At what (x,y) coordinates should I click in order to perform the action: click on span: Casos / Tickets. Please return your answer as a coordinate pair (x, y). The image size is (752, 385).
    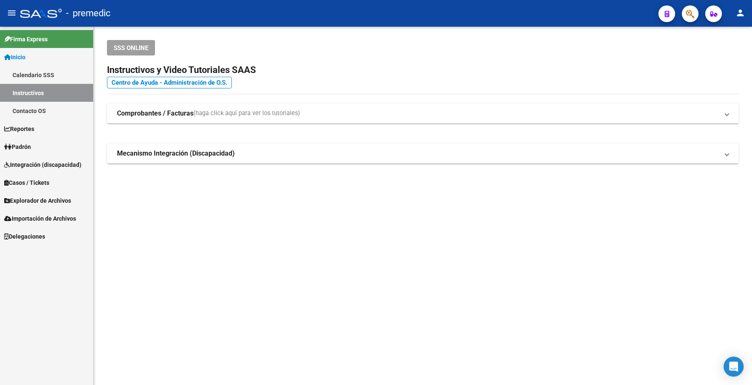
    Looking at the image, I should click on (27, 183).